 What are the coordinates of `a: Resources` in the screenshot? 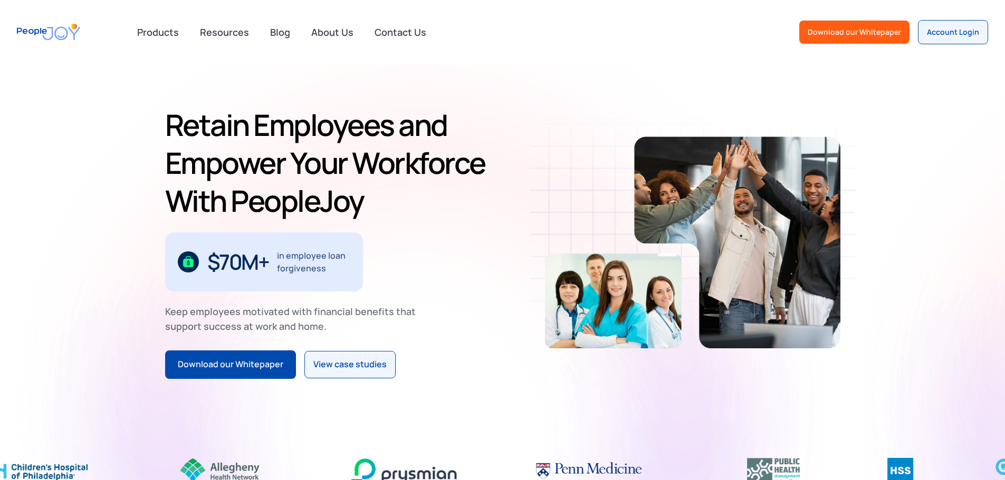 It's located at (224, 32).